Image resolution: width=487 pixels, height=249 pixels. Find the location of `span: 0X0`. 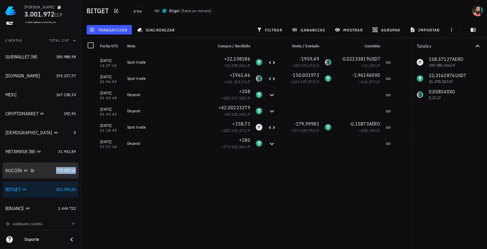

span: 0X0 is located at coordinates (376, 75).